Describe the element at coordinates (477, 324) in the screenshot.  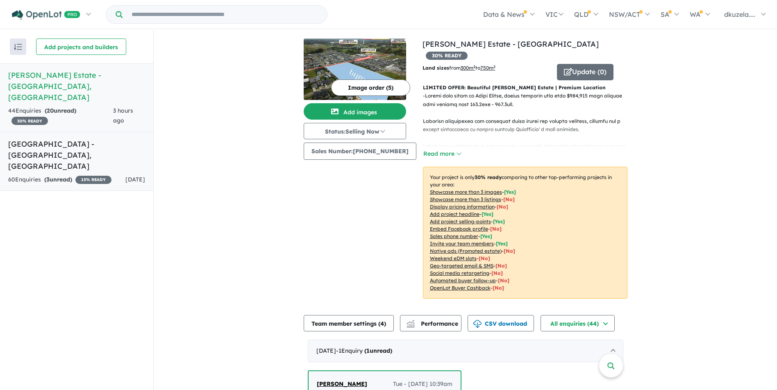
I see `img: download icon` at that location.